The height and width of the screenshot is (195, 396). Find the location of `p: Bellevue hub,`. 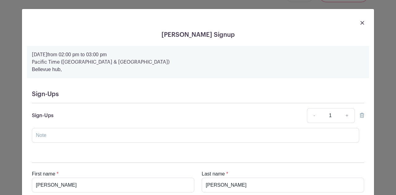

p: Bellevue hub, is located at coordinates (198, 70).